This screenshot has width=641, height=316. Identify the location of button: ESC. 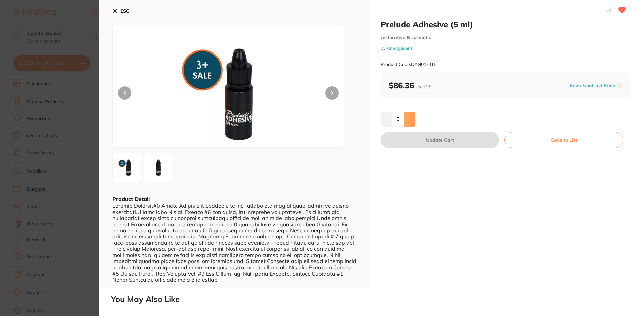
(121, 11).